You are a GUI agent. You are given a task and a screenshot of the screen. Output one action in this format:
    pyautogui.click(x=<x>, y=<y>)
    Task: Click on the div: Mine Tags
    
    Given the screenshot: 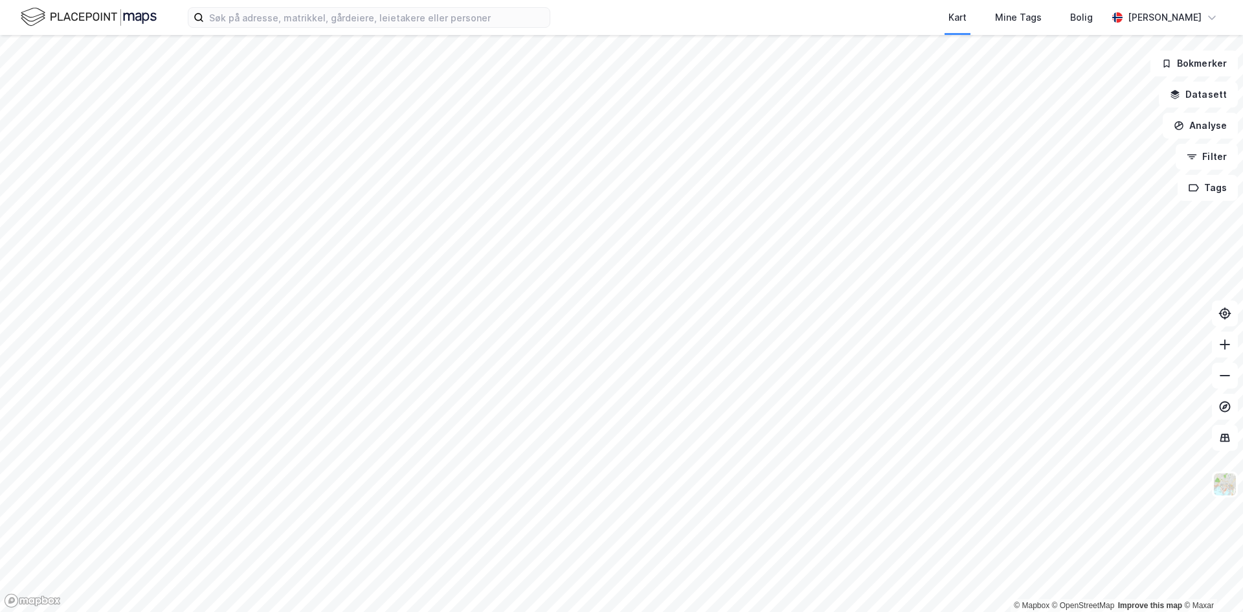 What is the action you would take?
    pyautogui.click(x=1018, y=17)
    